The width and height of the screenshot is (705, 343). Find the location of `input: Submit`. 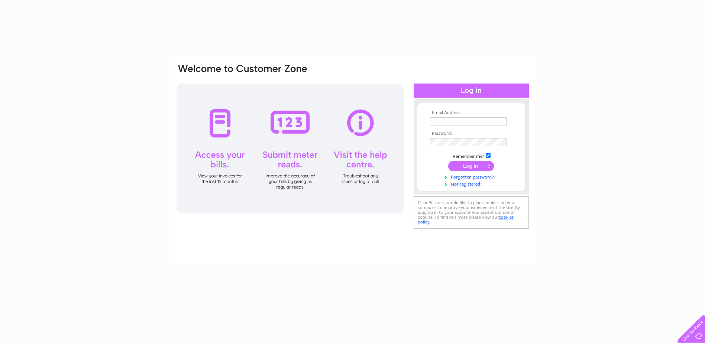

input: Submit is located at coordinates (471, 166).